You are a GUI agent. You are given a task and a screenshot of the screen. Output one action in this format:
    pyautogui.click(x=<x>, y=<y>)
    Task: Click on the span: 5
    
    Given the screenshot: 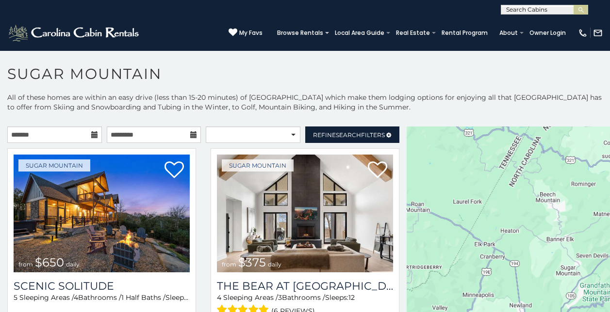 What is the action you would take?
    pyautogui.click(x=16, y=298)
    